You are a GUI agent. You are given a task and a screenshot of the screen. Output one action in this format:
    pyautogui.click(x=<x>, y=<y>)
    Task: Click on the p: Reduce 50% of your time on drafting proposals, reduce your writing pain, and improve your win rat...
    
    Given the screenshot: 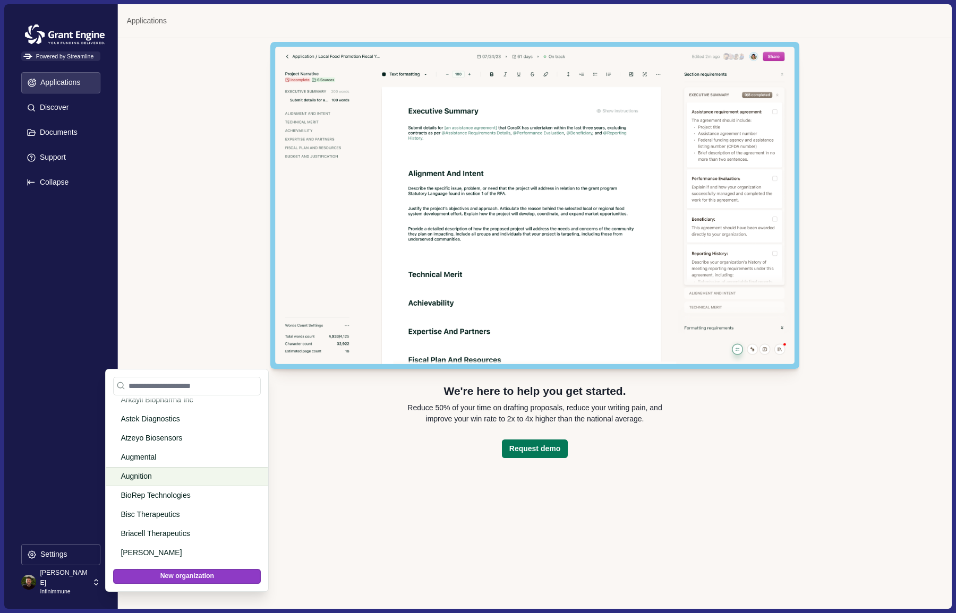 What is the action you would take?
    pyautogui.click(x=535, y=414)
    